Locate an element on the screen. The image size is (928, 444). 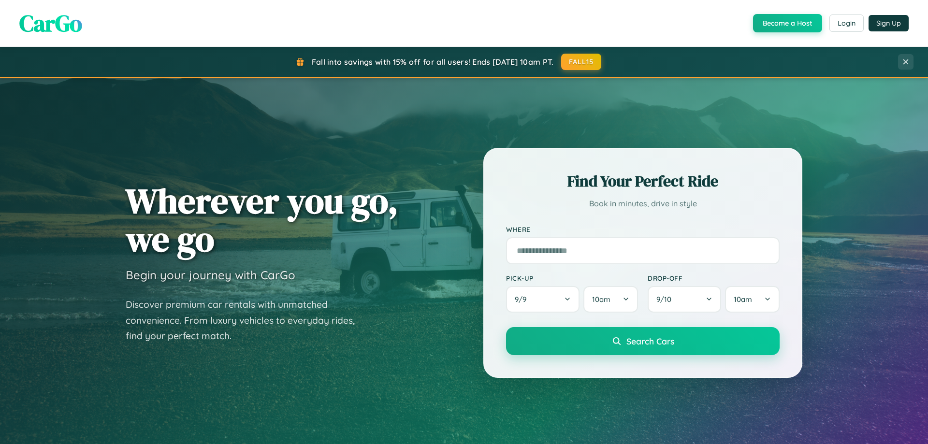
p: Book in minutes, drive in style is located at coordinates (643, 204).